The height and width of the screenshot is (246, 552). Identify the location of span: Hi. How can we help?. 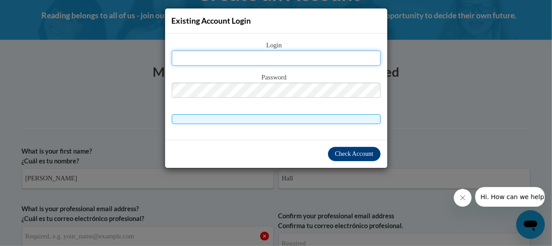
(39, 10).